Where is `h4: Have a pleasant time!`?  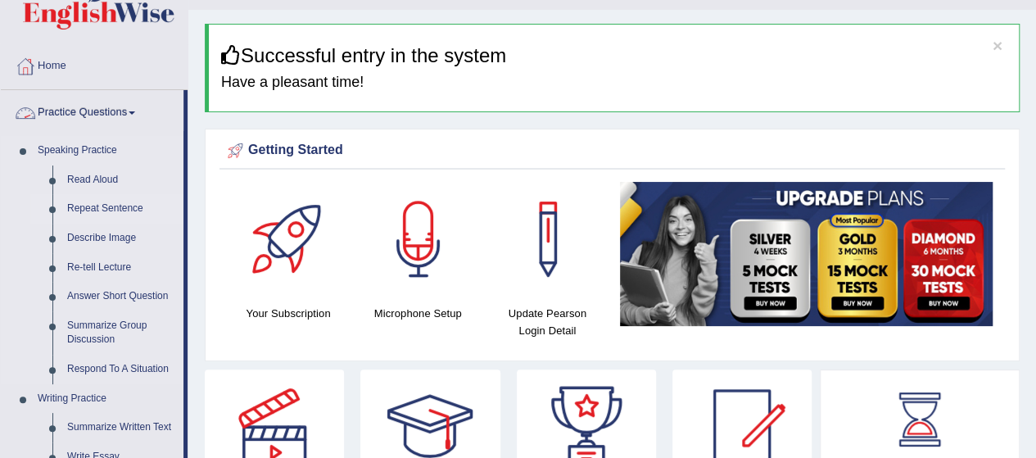 h4: Have a pleasant time! is located at coordinates (613, 83).